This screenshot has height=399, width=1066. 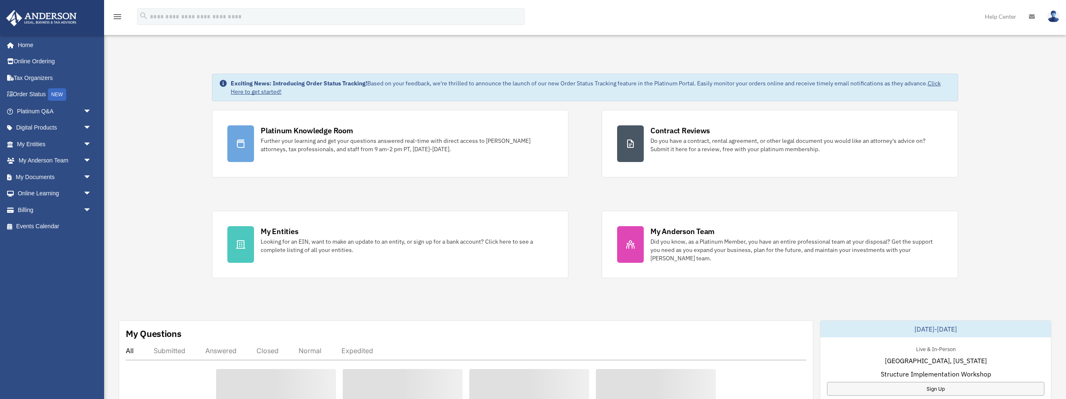 I want to click on a: Home, so click(x=53, y=45).